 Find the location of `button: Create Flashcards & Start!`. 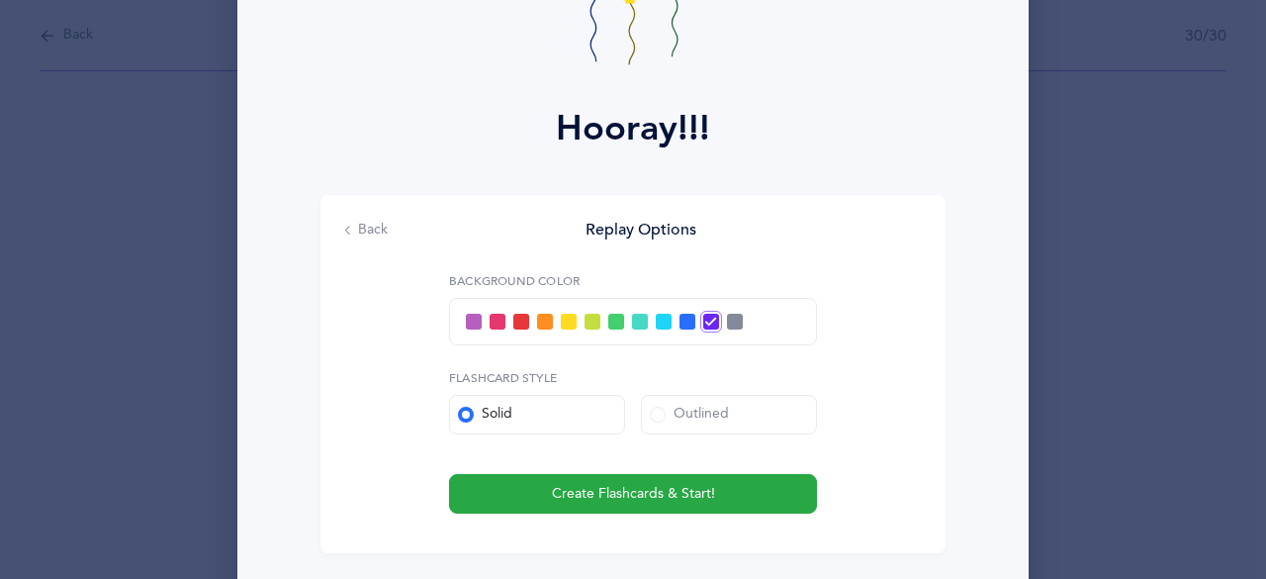

button: Create Flashcards & Start! is located at coordinates (633, 494).